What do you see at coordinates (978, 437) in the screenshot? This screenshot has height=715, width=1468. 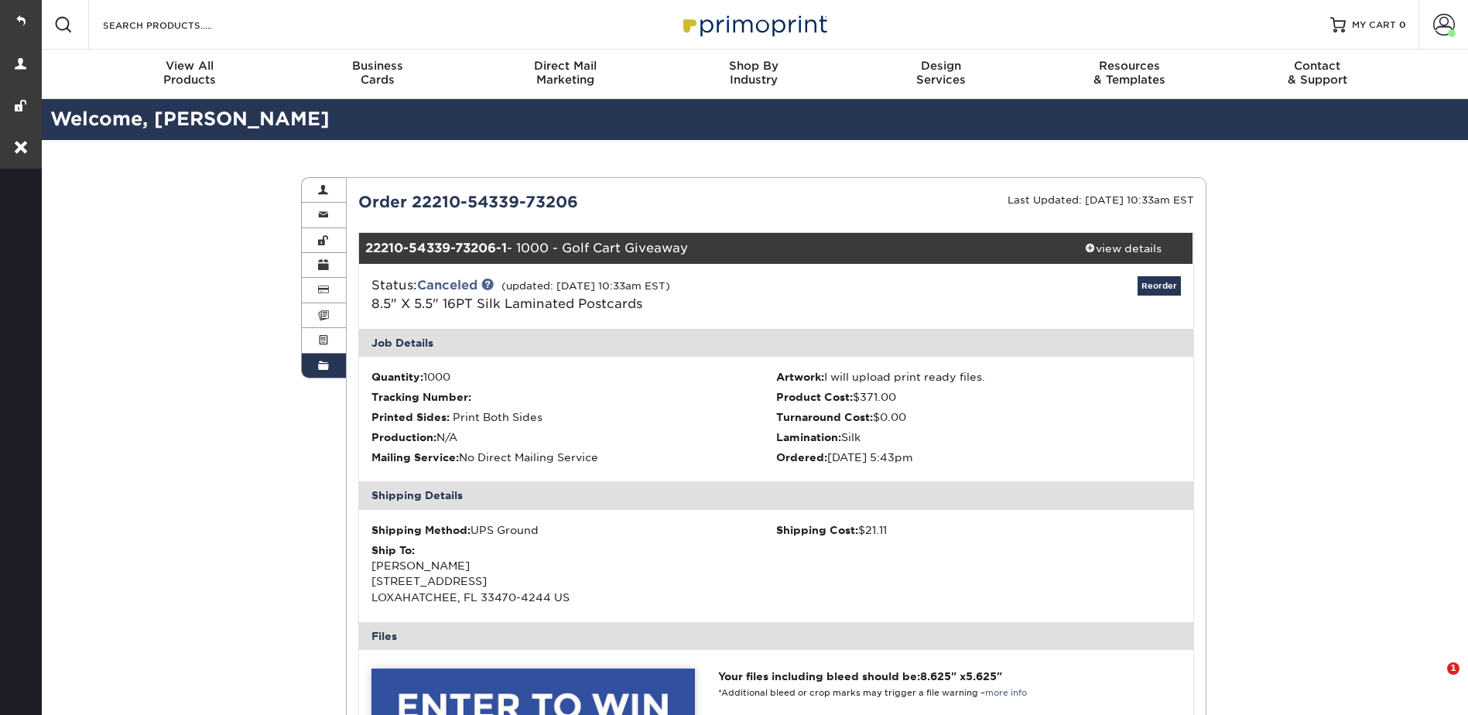 I see `li: Silk` at bounding box center [978, 437].